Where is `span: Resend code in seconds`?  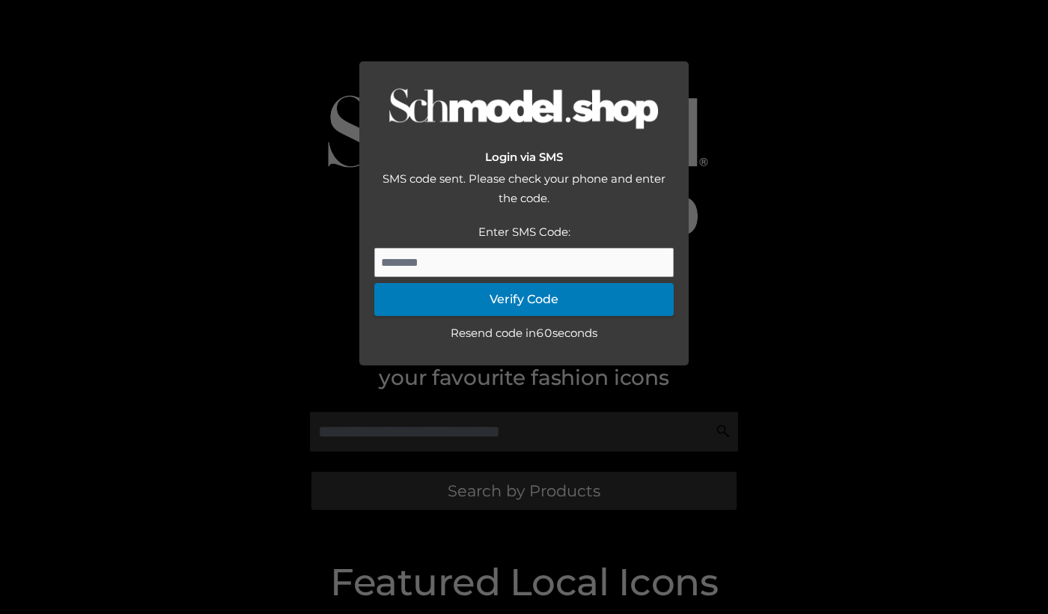
span: Resend code in seconds is located at coordinates (524, 332).